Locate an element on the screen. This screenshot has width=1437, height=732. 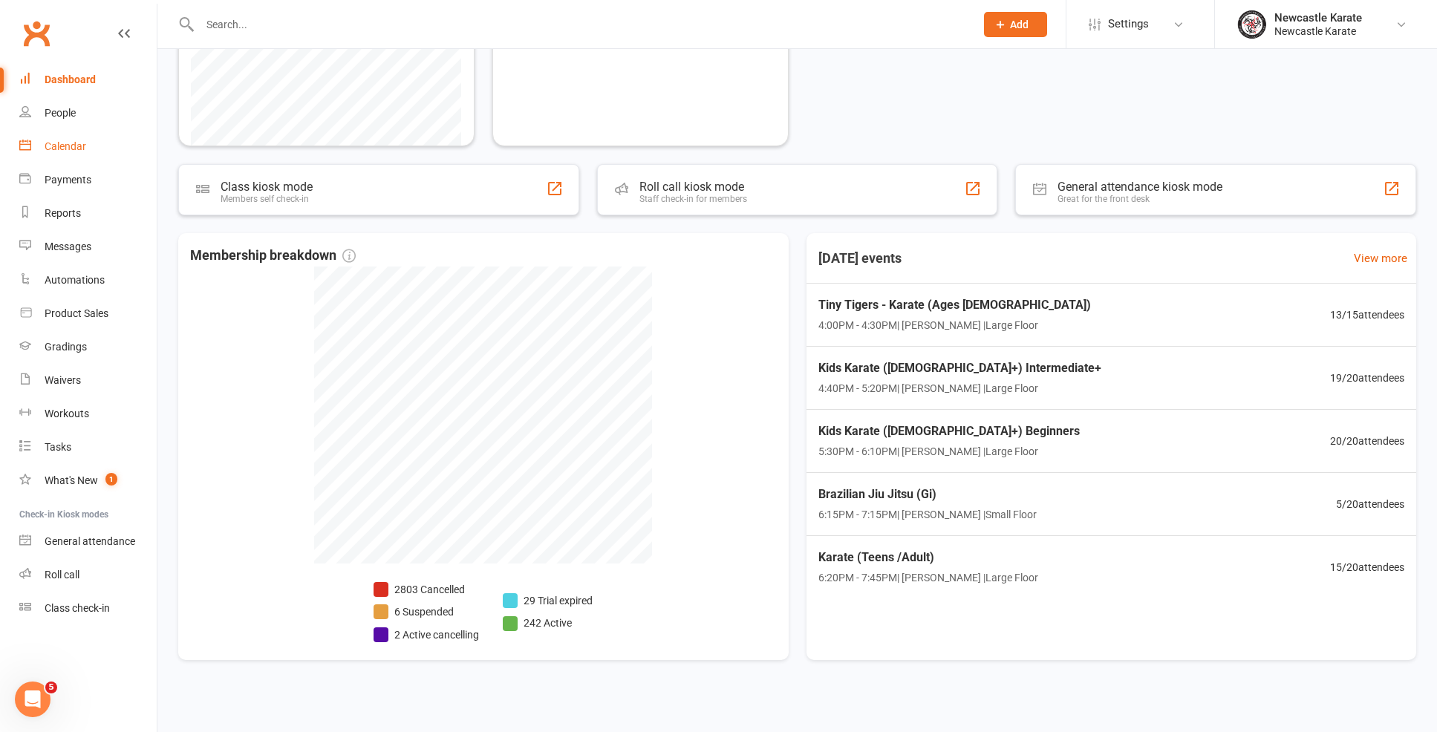
li: 2803 Cancelled is located at coordinates (426, 590).